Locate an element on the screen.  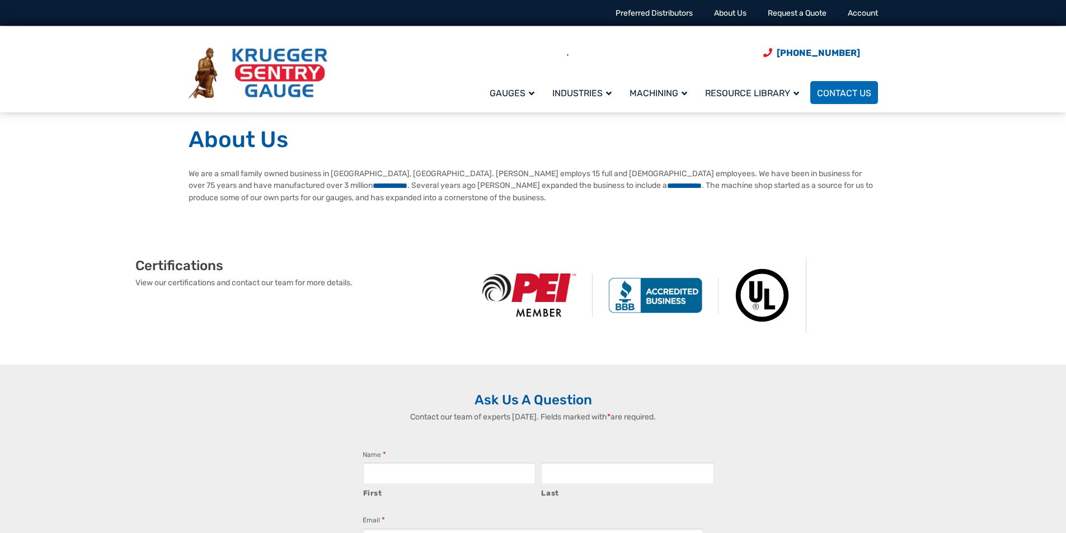
img: BBB is located at coordinates (656, 296).